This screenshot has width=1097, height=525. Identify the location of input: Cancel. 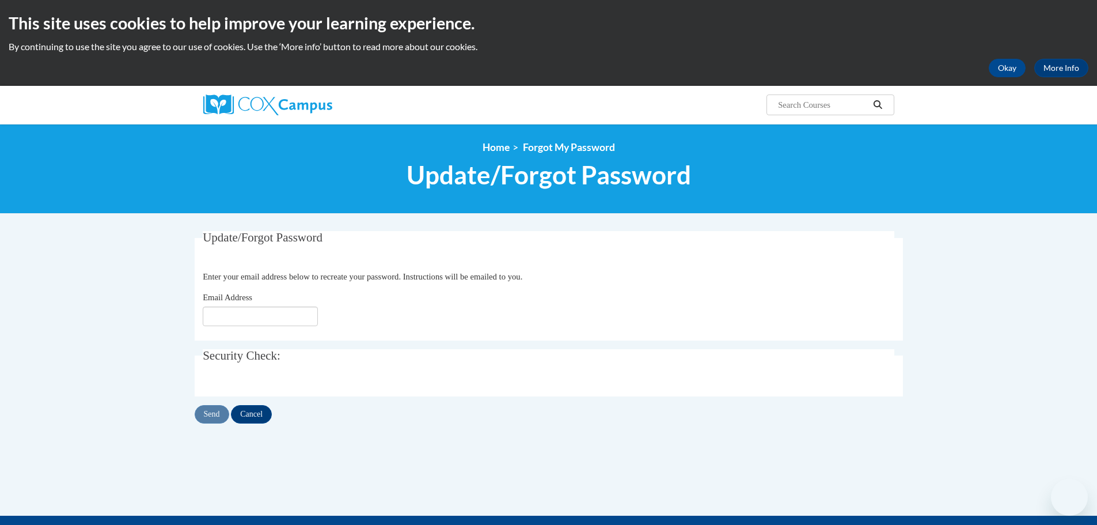
(251, 414).